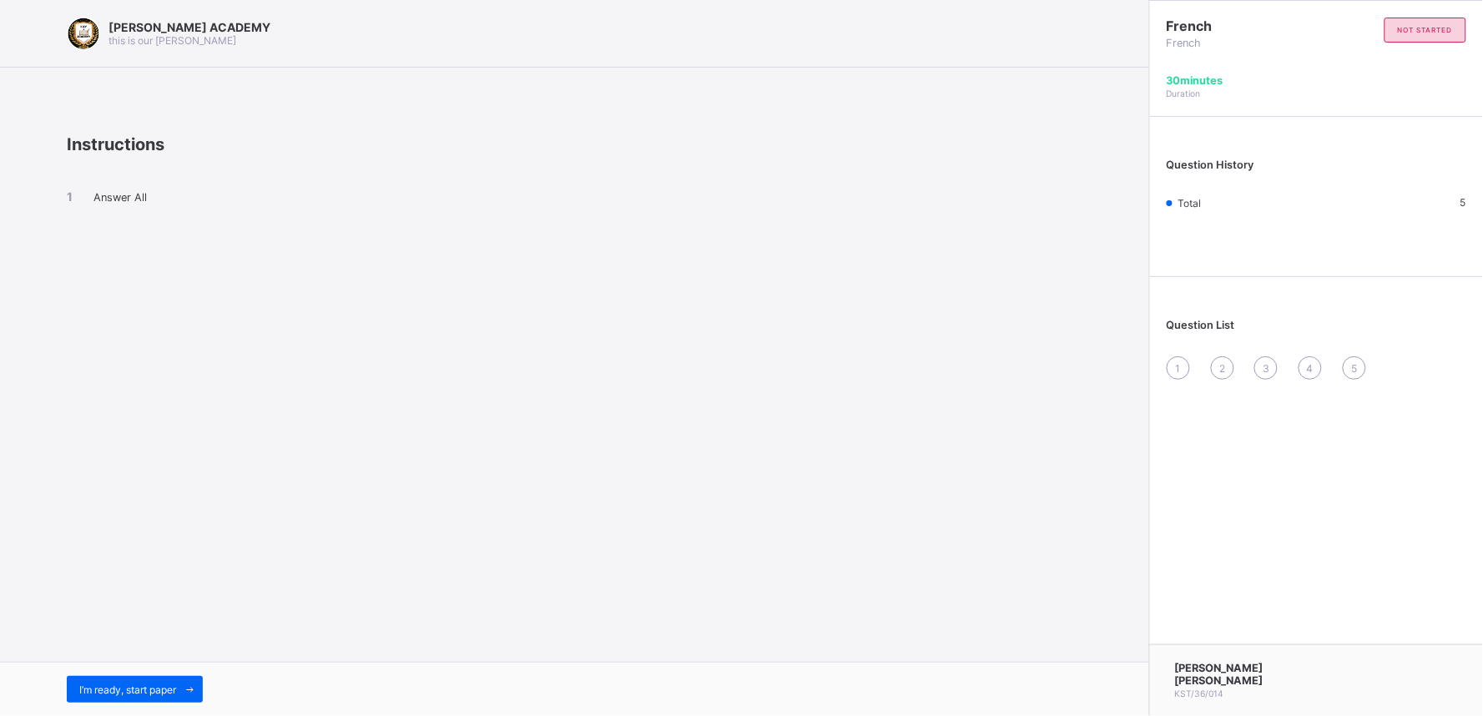 The width and height of the screenshot is (1483, 716). Describe the element at coordinates (115, 144) in the screenshot. I see `span: Instructions` at that location.